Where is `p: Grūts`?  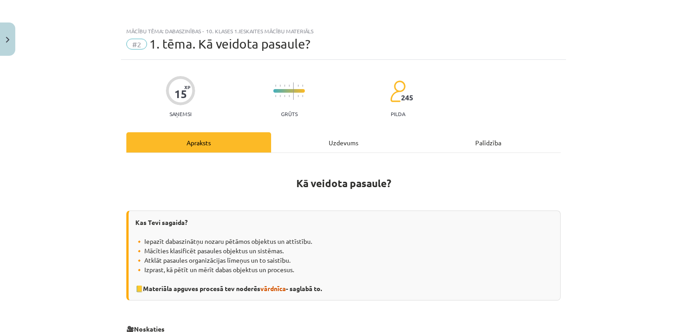 p: Grūts is located at coordinates (289, 114).